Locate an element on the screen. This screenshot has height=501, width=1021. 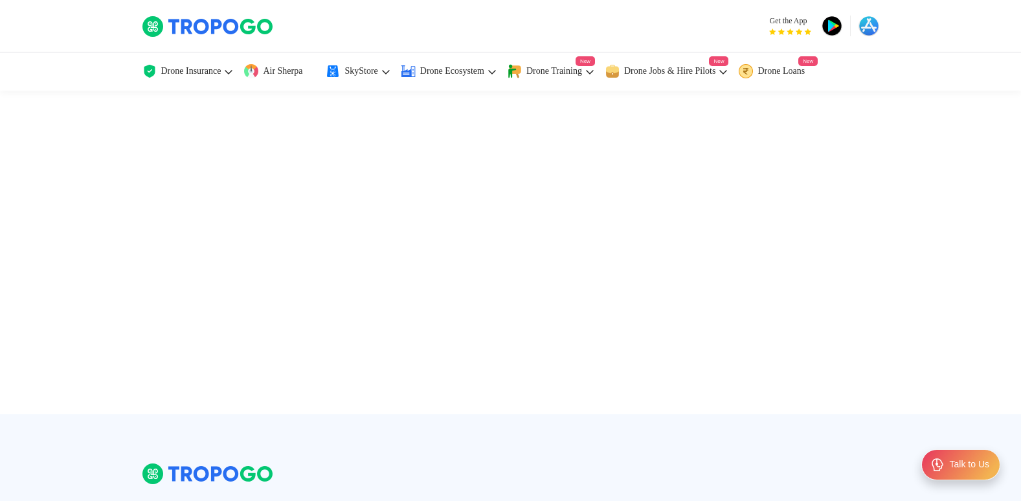
a: SkyStore is located at coordinates (357, 71).